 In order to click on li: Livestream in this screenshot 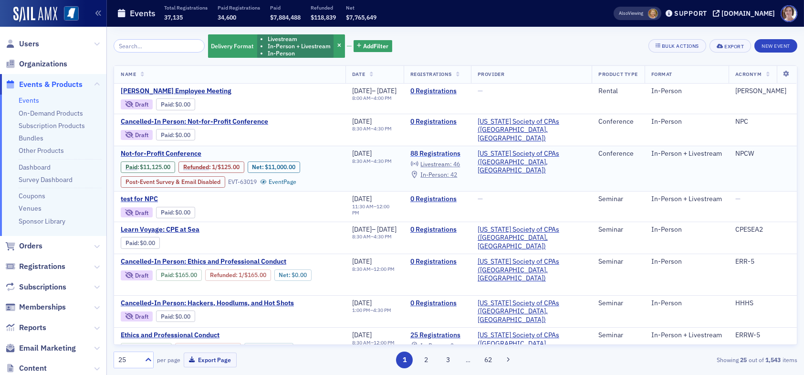, I will do `click(299, 39)`.